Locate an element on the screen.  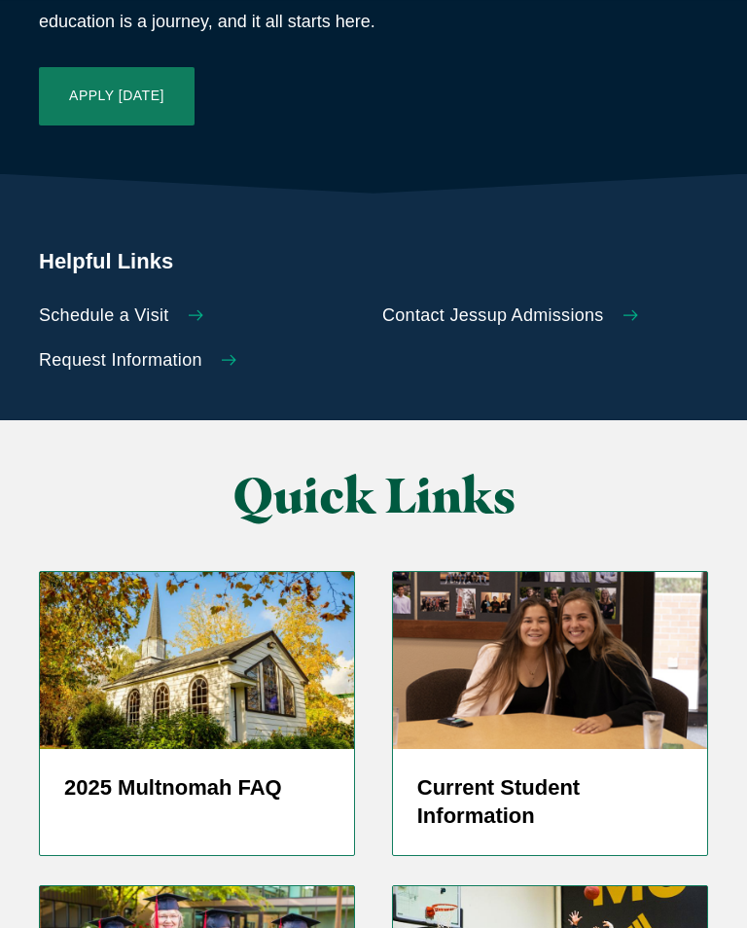
h5: Current Student Information is located at coordinates (549, 802).